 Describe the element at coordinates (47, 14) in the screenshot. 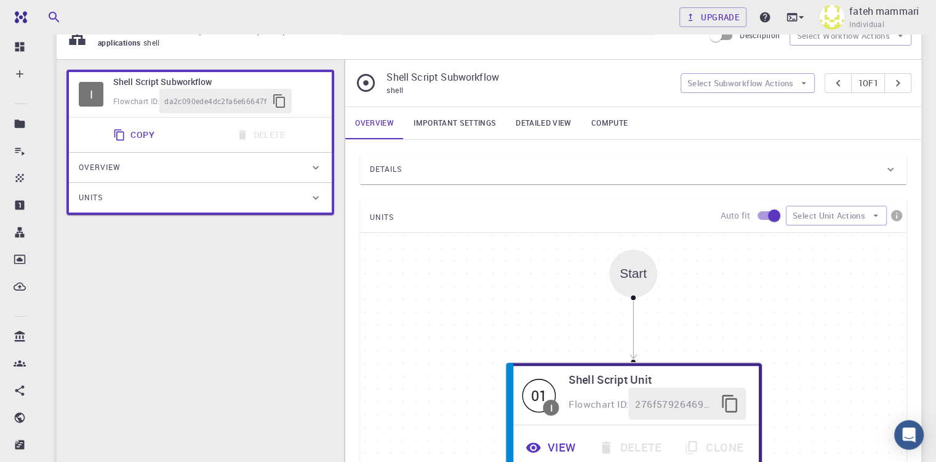

I see `span: Support` at that location.